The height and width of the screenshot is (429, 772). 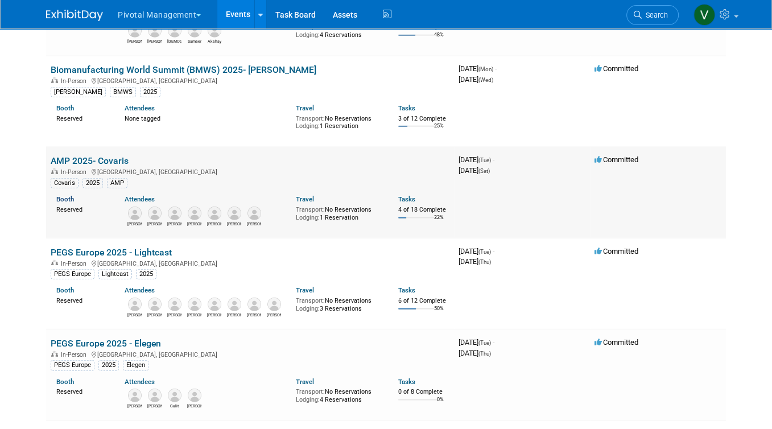 What do you see at coordinates (175, 213) in the screenshot?
I see `img: Gabriel Lipof` at bounding box center [175, 213].